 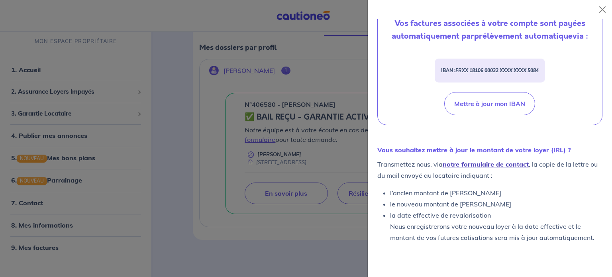 I want to click on strong: IBAN :, so click(x=490, y=70).